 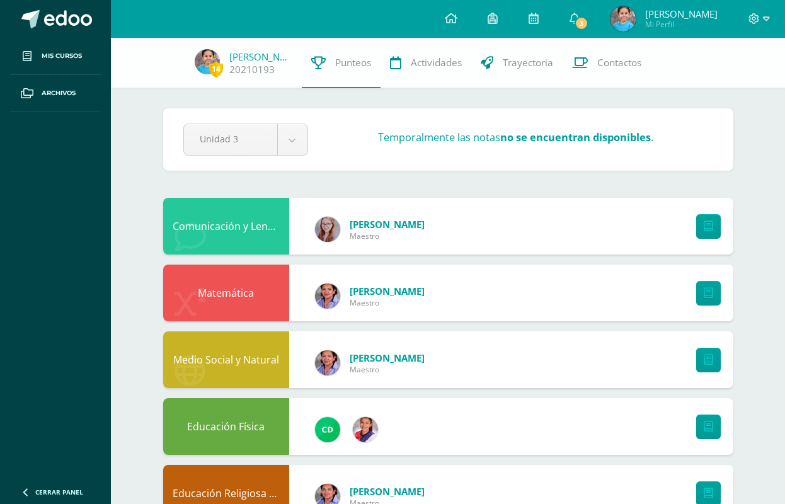 What do you see at coordinates (62, 56) in the screenshot?
I see `span: Mis cursos` at bounding box center [62, 56].